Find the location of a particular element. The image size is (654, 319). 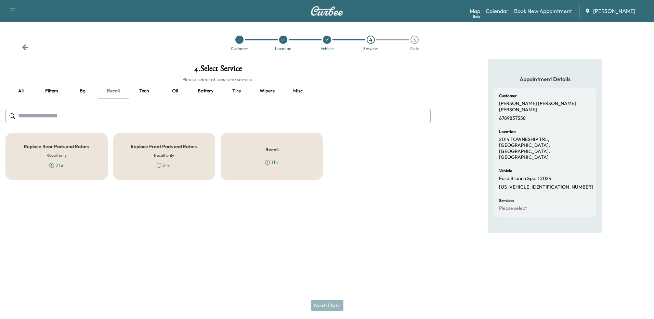

p: Ford Bronco Sport 2024 is located at coordinates (525, 178).